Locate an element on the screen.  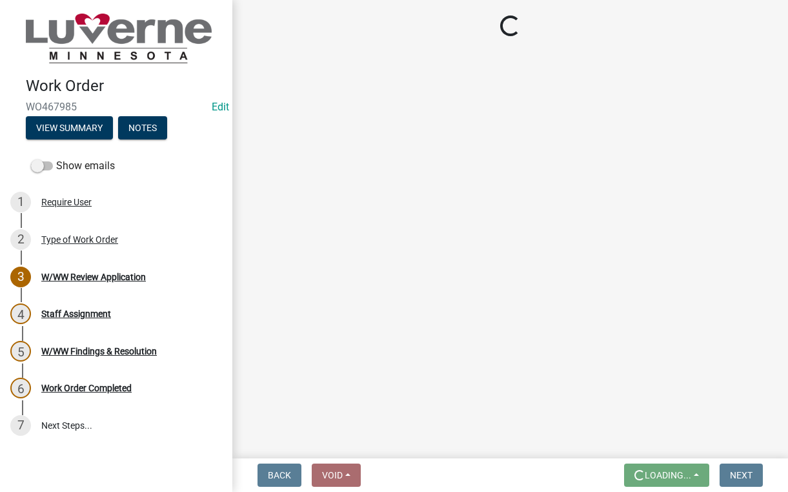
button: View Summary is located at coordinates (69, 128).